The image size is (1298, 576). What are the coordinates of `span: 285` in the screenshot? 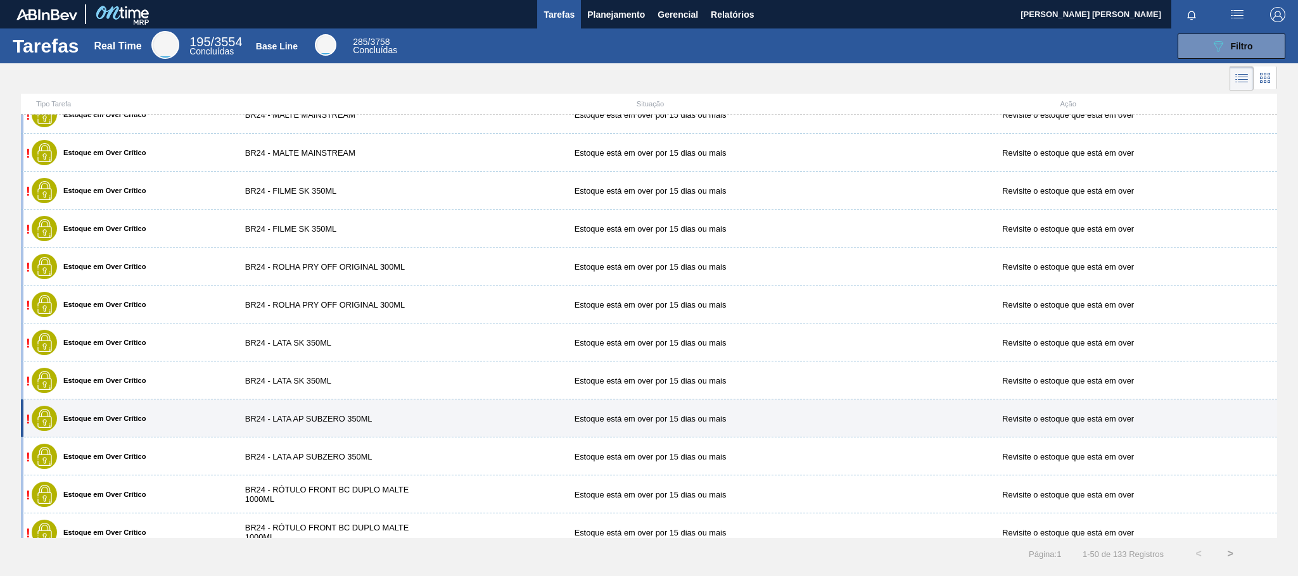 It's located at (360, 42).